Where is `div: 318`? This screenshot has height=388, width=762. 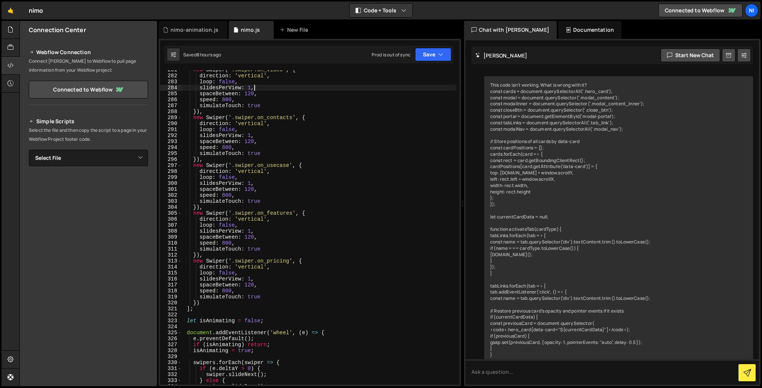 div: 318 is located at coordinates (171, 291).